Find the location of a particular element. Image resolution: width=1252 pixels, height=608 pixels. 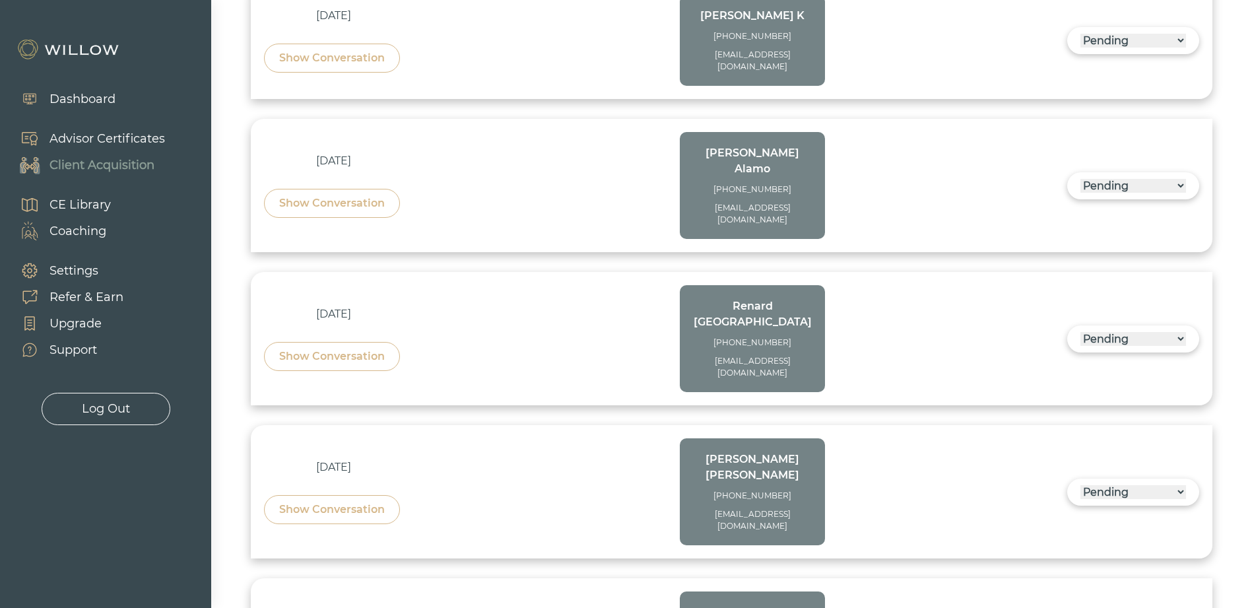

a: Refer & Earn is located at coordinates (65, 297).